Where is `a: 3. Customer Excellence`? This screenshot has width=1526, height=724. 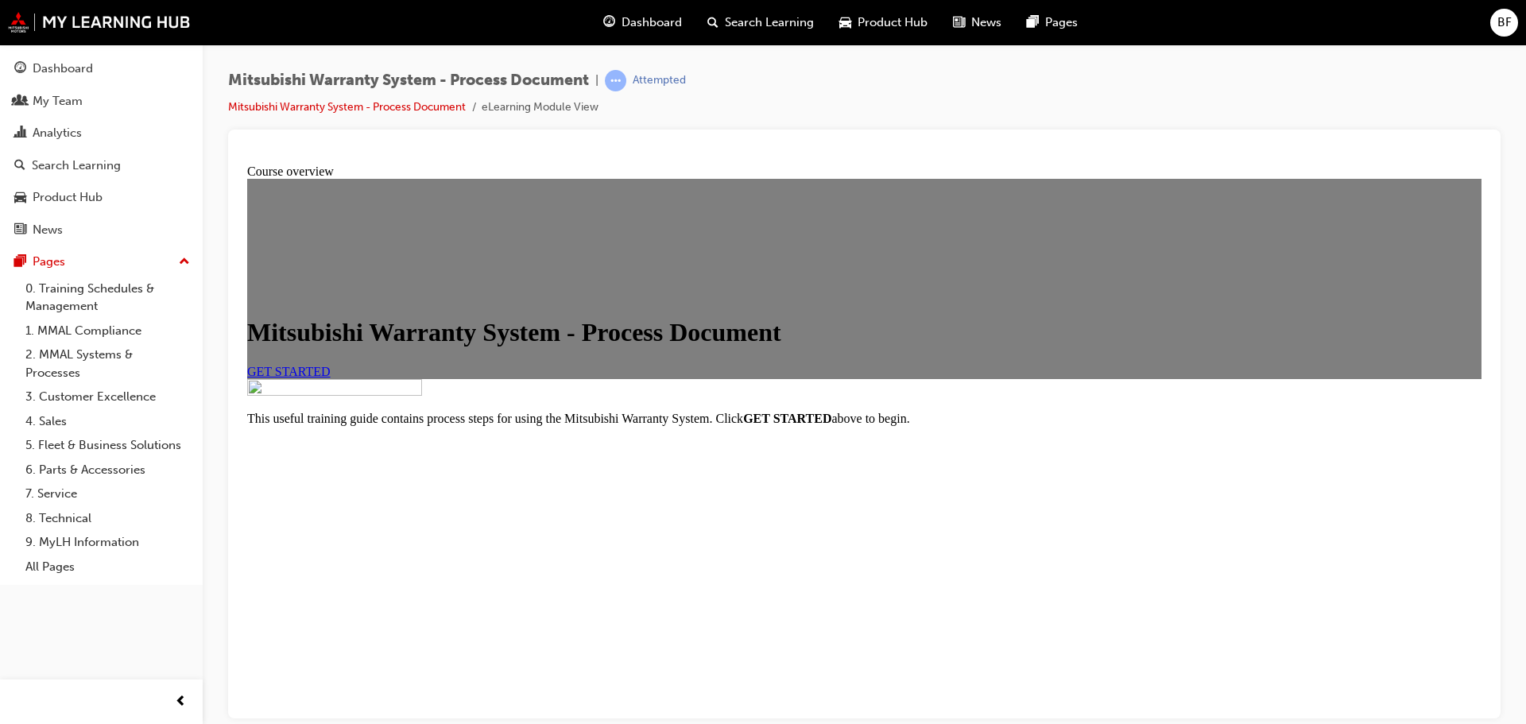
a: 3. Customer Excellence is located at coordinates (107, 397).